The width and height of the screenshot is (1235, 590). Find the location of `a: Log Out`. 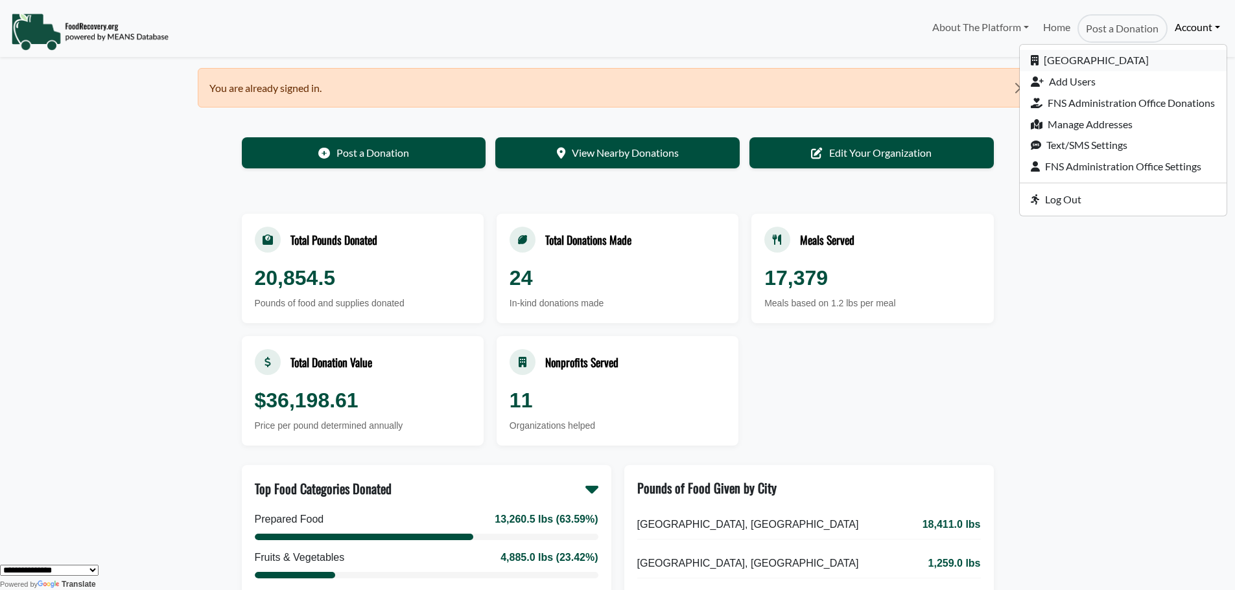

a: Log Out is located at coordinates (1123, 200).